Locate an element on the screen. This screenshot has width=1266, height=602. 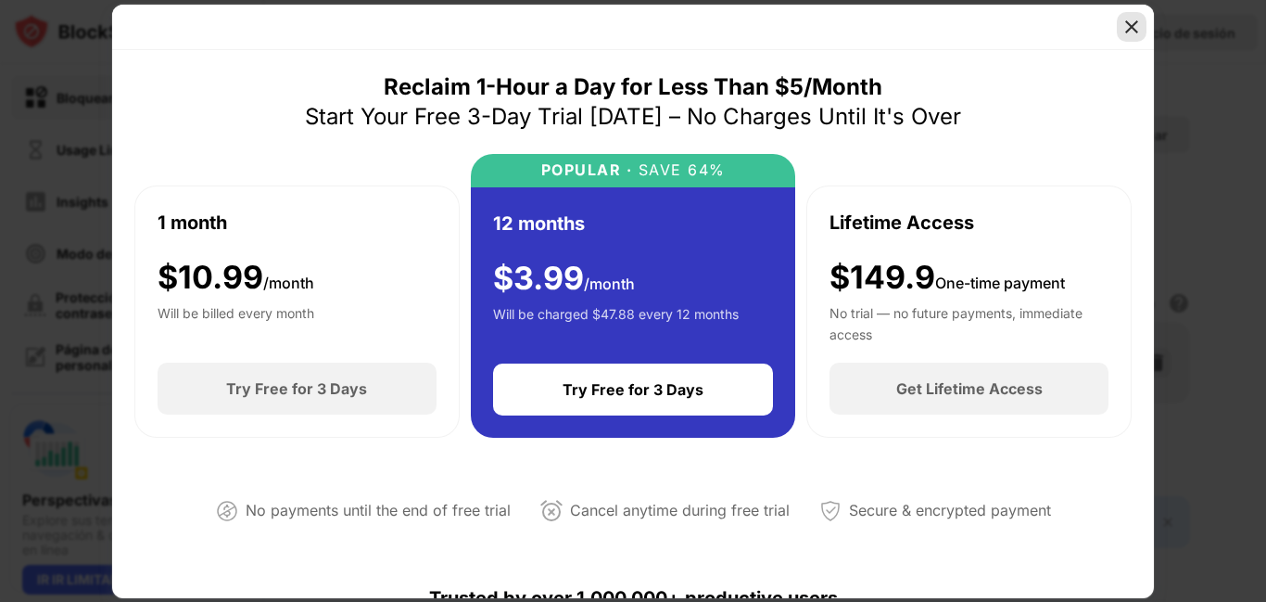
div: Get Lifetime Access is located at coordinates (970, 388).